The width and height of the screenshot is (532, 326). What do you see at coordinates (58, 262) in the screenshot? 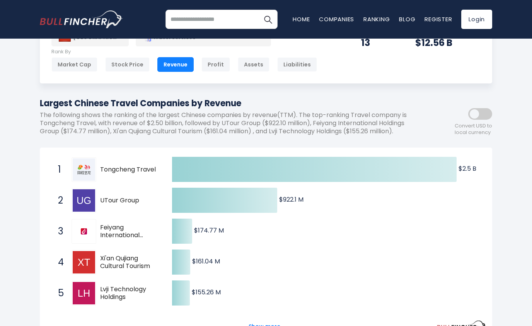
I see `span: 4` at bounding box center [58, 262].